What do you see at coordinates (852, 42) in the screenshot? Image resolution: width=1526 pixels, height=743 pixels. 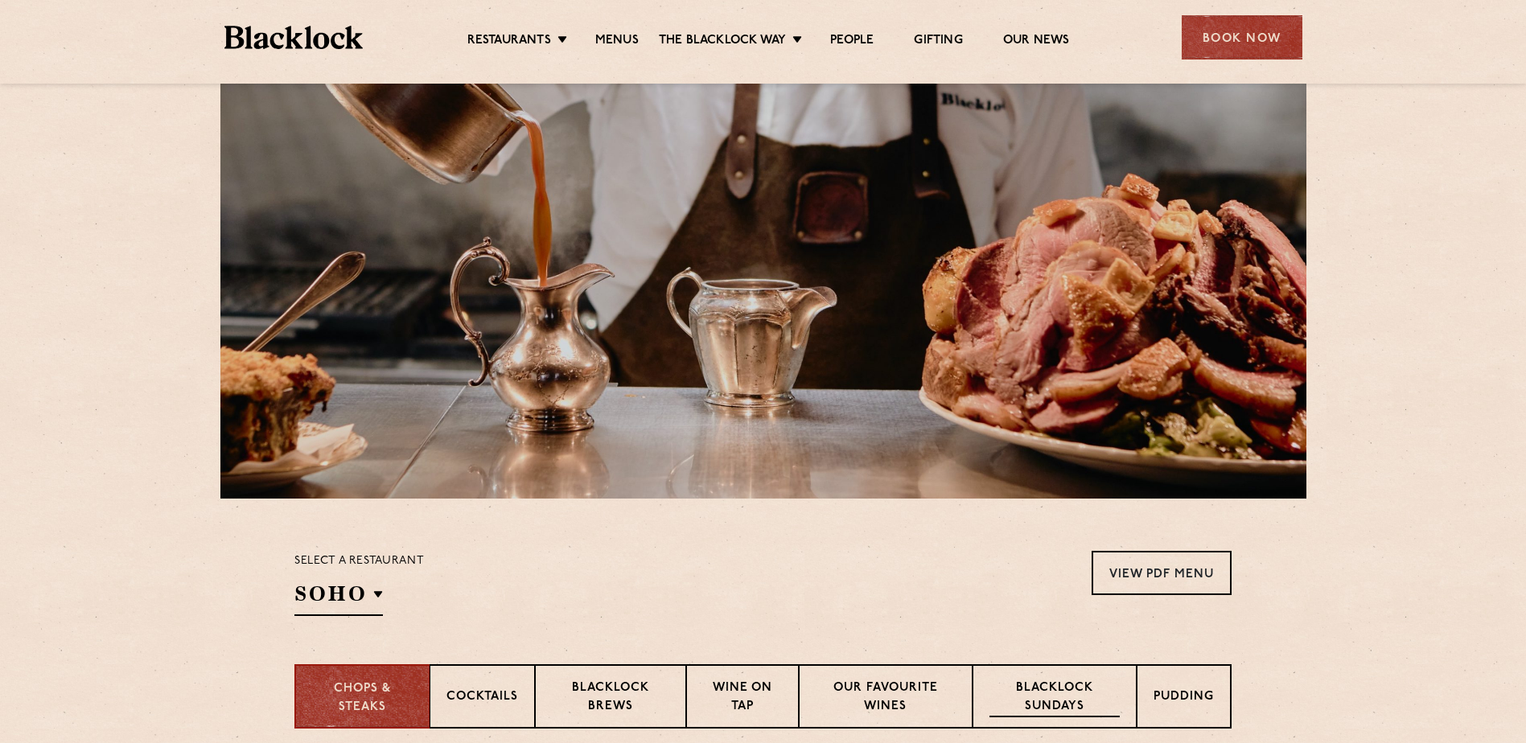 I see `a: People` at bounding box center [852, 42].